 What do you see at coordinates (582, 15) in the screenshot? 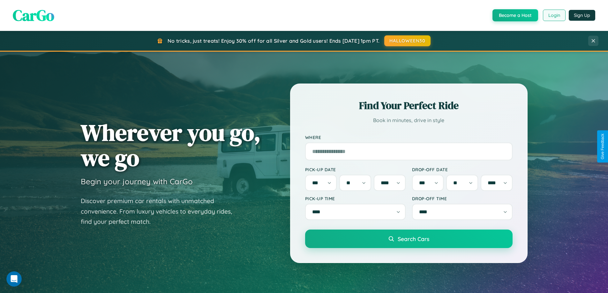
I see `button: Sign Up` at bounding box center [582, 15].